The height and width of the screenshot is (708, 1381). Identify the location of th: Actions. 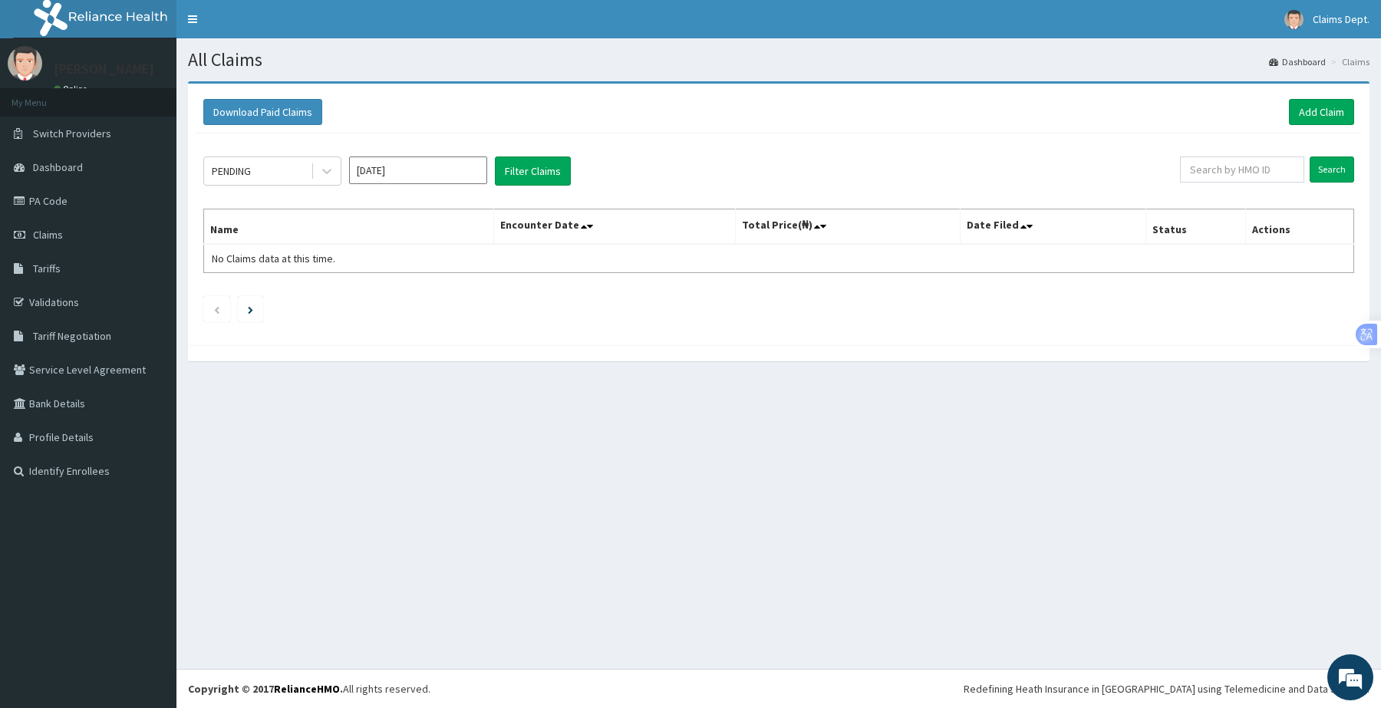
(1300, 227).